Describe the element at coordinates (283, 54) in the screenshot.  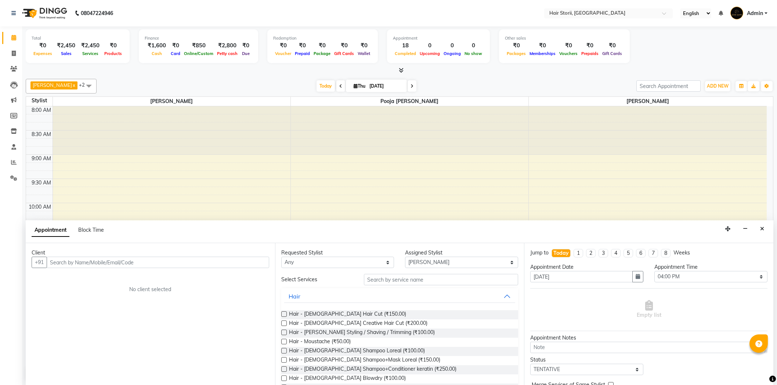
I see `span: Voucher` at that location.